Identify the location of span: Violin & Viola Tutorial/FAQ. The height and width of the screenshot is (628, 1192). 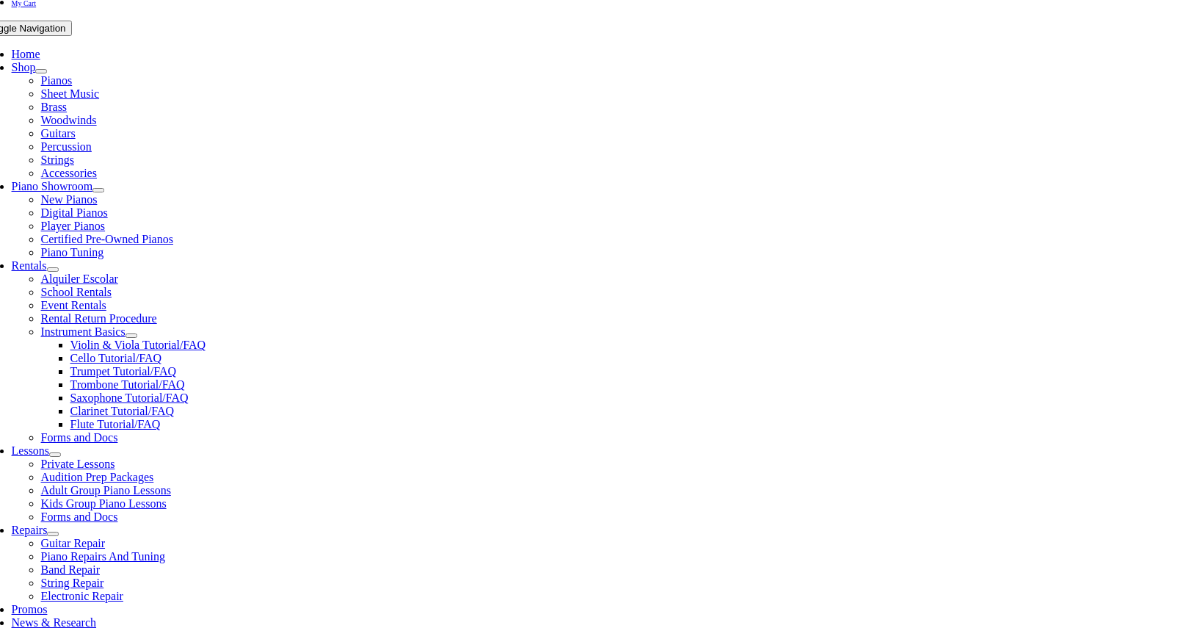
(138, 344).